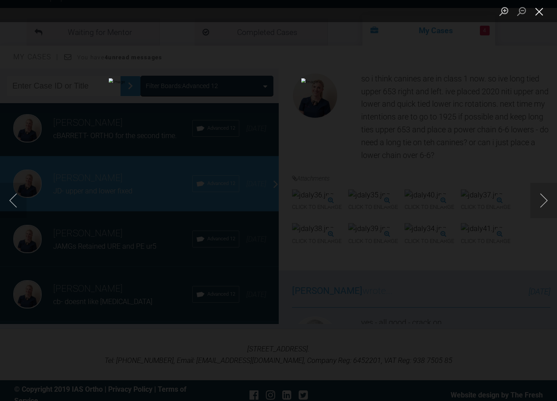 The height and width of the screenshot is (401, 557). Describe the element at coordinates (278, 201) in the screenshot. I see `img: Image` at that location.